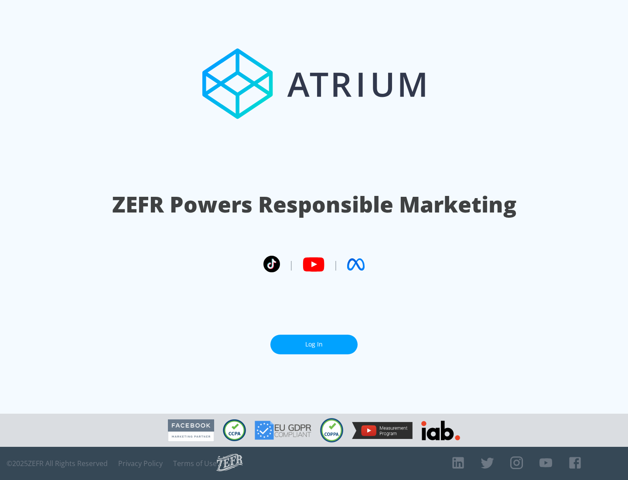 This screenshot has height=480, width=628. Describe the element at coordinates (332, 430) in the screenshot. I see `img: COPPA Compliant` at that location.